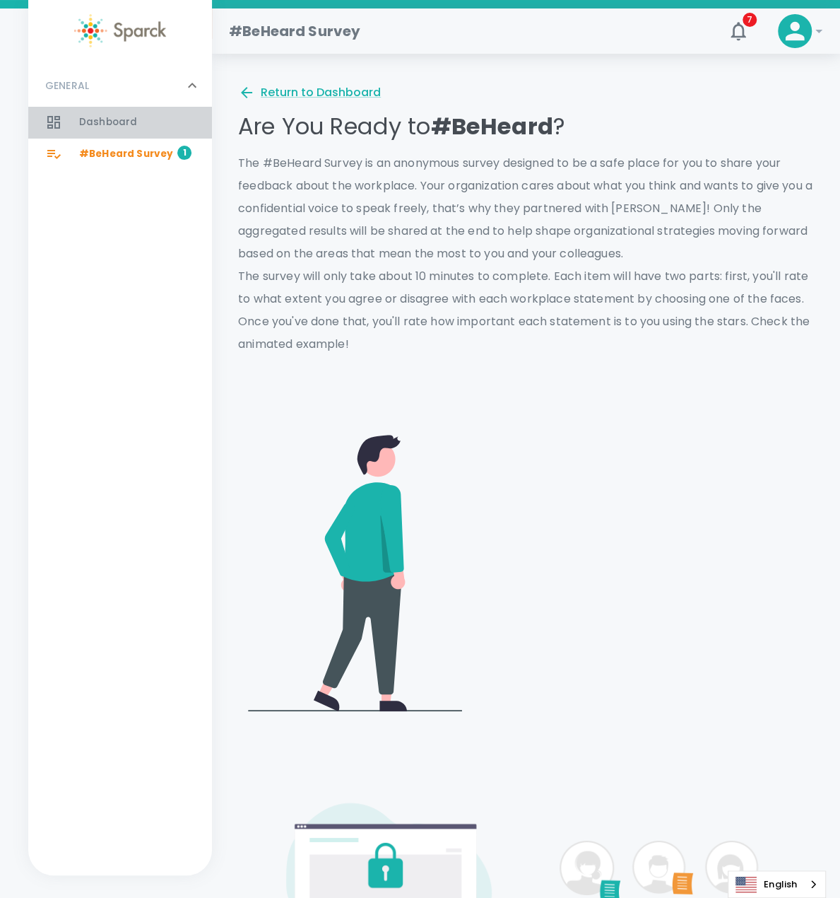 The image size is (840, 898). Describe the element at coordinates (777, 884) in the screenshot. I see `div: Language` at that location.